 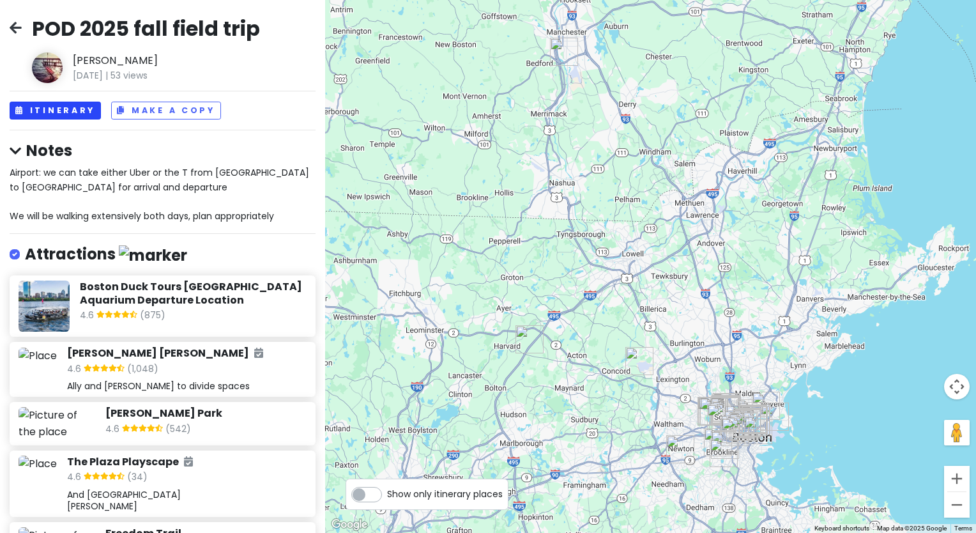 What do you see at coordinates (753, 418) in the screenshot?
I see `div: Rose Kennedy Greenway` at bounding box center [753, 418].